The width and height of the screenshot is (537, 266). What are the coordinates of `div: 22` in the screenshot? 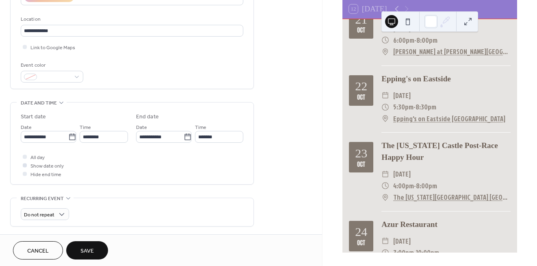 It's located at (361, 86).